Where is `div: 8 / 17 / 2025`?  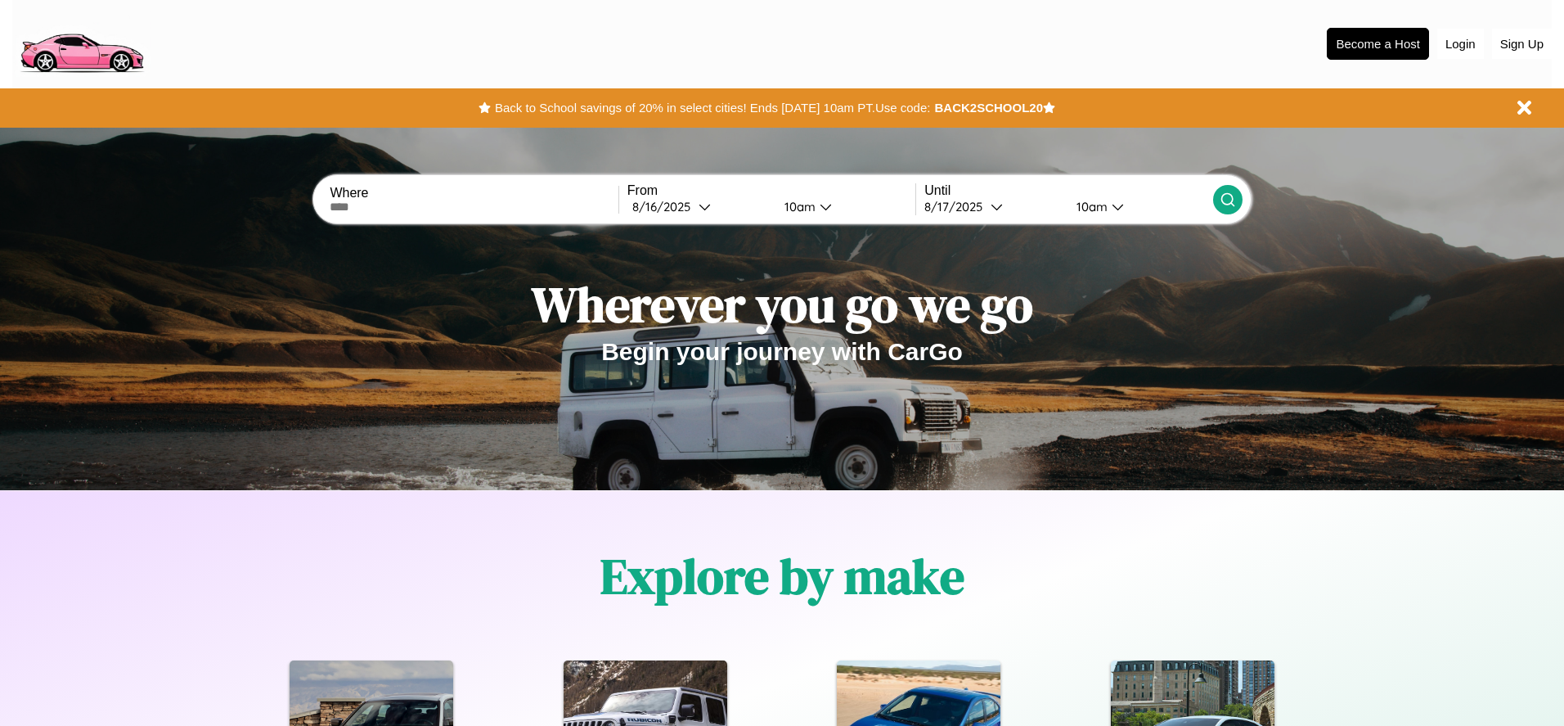 div: 8 / 17 / 2025 is located at coordinates (957, 206).